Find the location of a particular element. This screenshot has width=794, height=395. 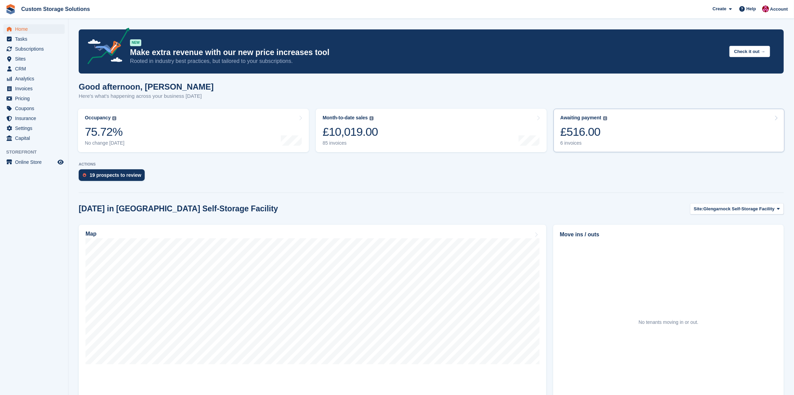

p: ACTIONS is located at coordinates (431, 164).